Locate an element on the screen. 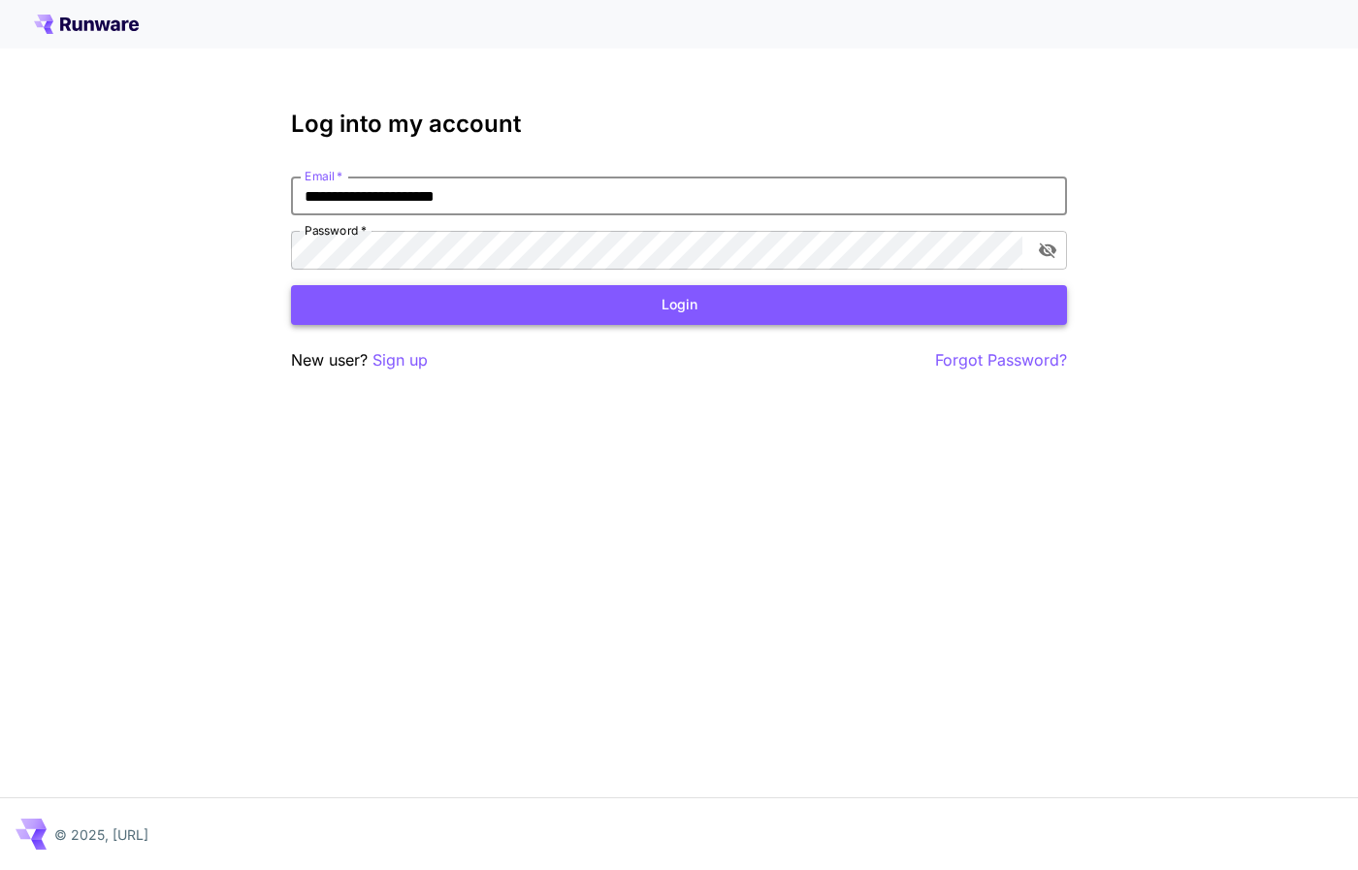  p: Sign up is located at coordinates (400, 360).